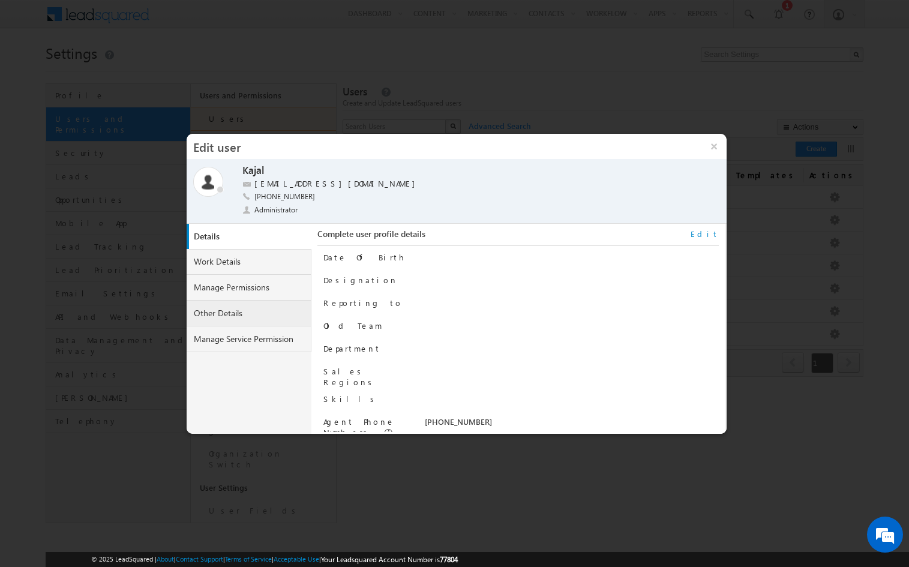 This screenshot has width=909, height=567. Describe the element at coordinates (353, 325) in the screenshot. I see `label: Old Team` at that location.